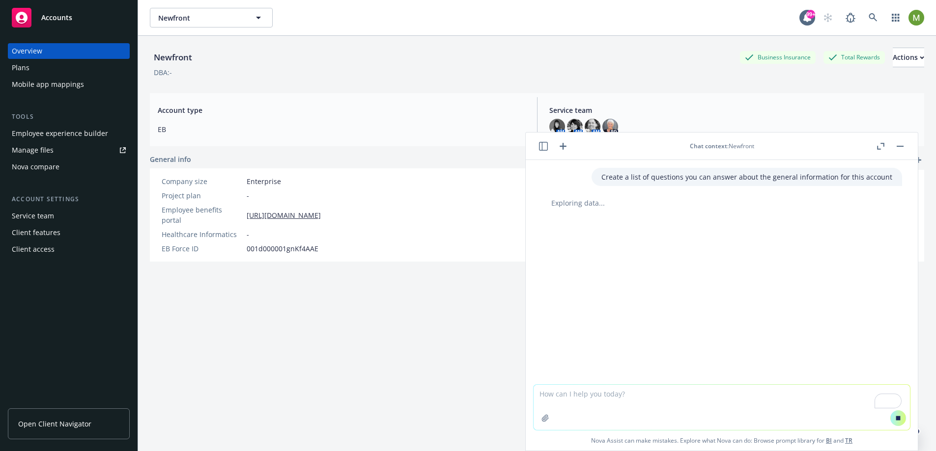 Image resolution: width=936 pixels, height=451 pixels. Describe the element at coordinates (69, 250) in the screenshot. I see `a: Client access` at that location.